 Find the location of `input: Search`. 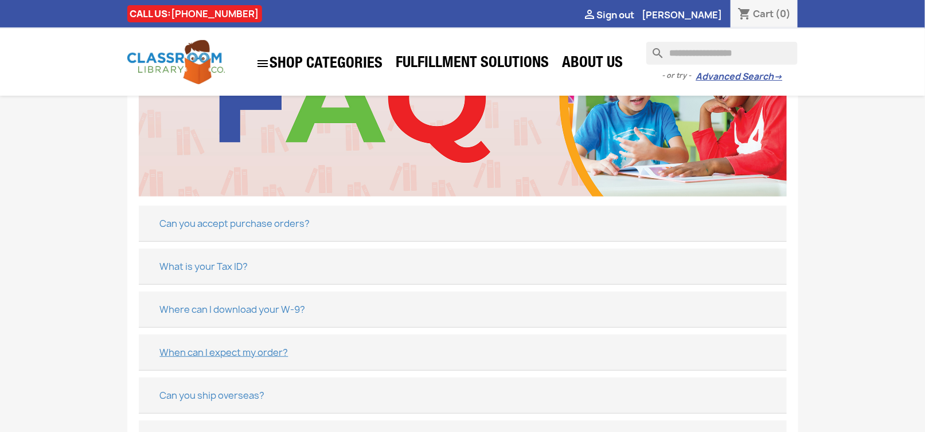

input: Search is located at coordinates (722, 53).